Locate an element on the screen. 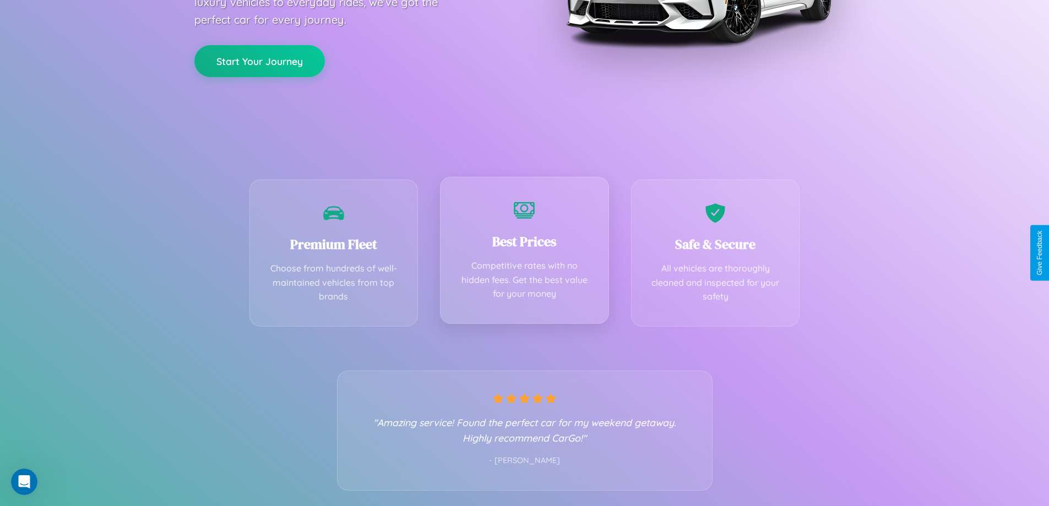 Image resolution: width=1049 pixels, height=506 pixels. button: Start Your Journey is located at coordinates (259, 61).